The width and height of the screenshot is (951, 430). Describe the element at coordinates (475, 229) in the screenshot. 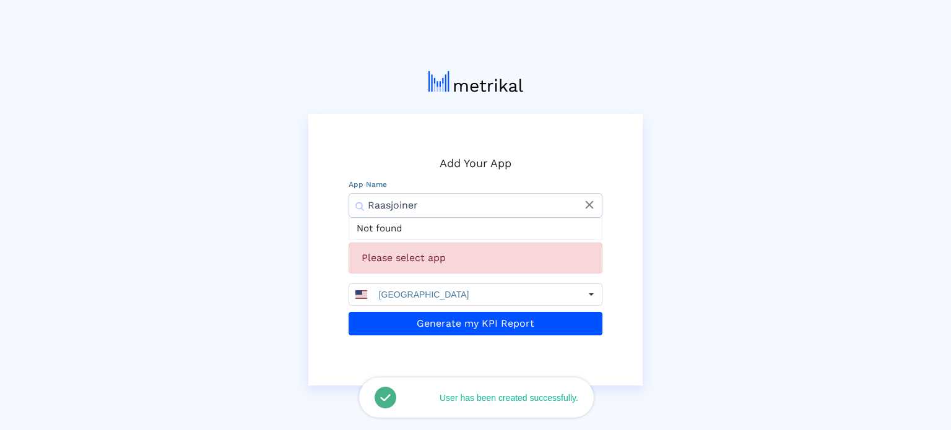

I see `div: Not found` at that location.